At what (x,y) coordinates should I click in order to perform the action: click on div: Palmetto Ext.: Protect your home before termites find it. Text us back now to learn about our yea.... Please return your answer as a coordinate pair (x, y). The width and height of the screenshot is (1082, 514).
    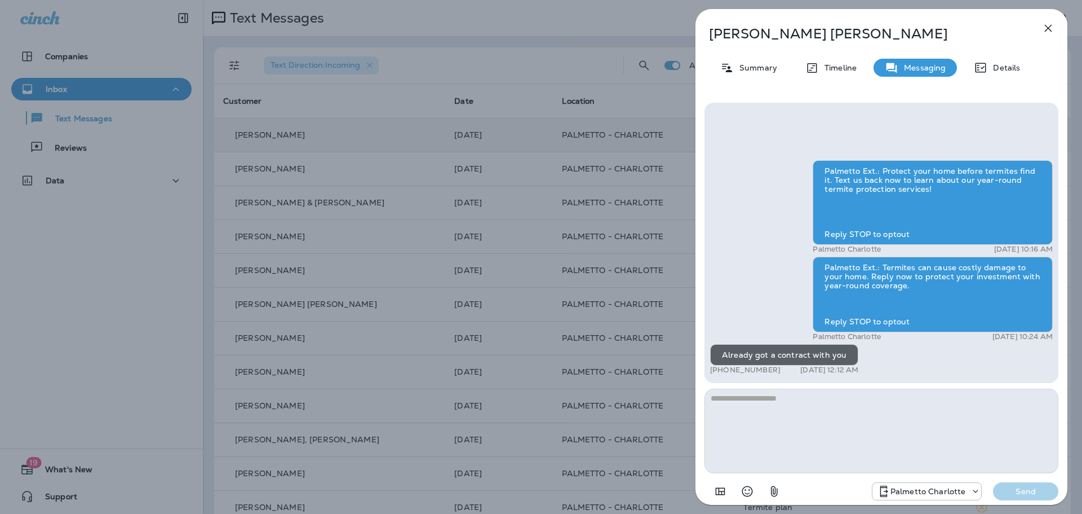
    Looking at the image, I should click on (933, 202).